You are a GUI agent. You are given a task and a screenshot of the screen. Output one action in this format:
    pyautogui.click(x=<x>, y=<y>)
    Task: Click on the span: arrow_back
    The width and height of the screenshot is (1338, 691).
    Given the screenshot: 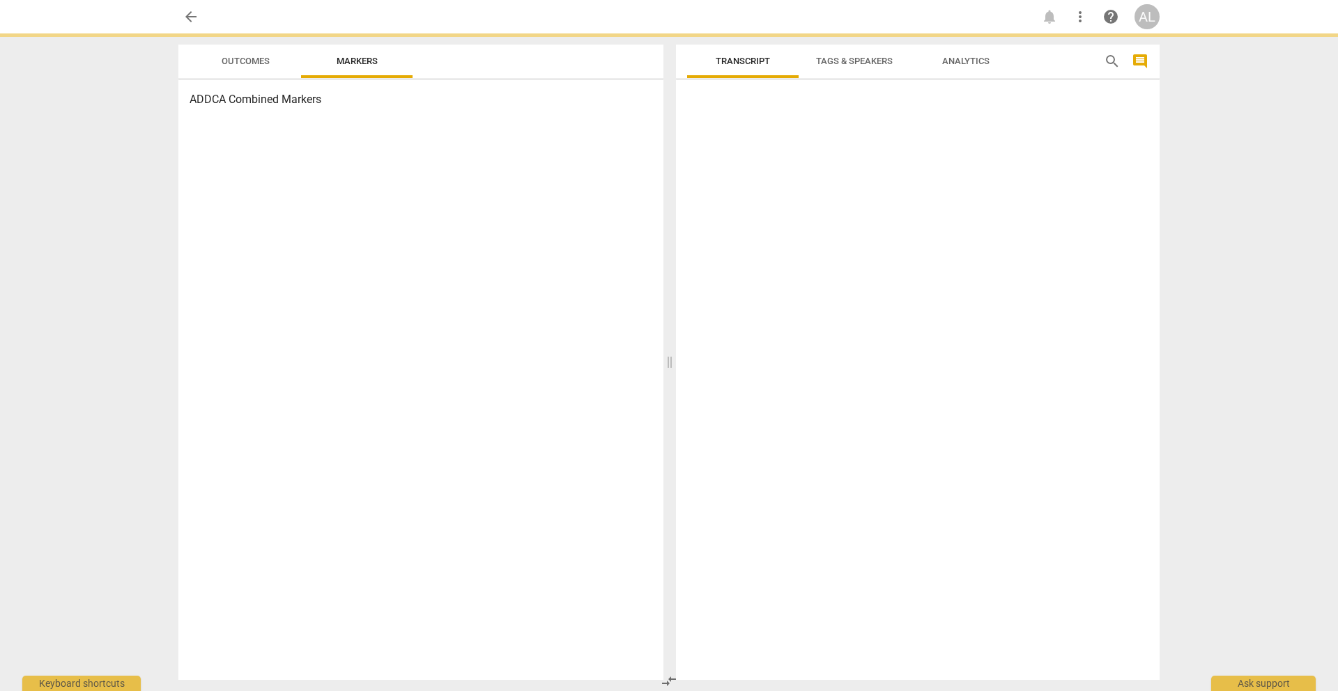 What is the action you would take?
    pyautogui.click(x=191, y=17)
    